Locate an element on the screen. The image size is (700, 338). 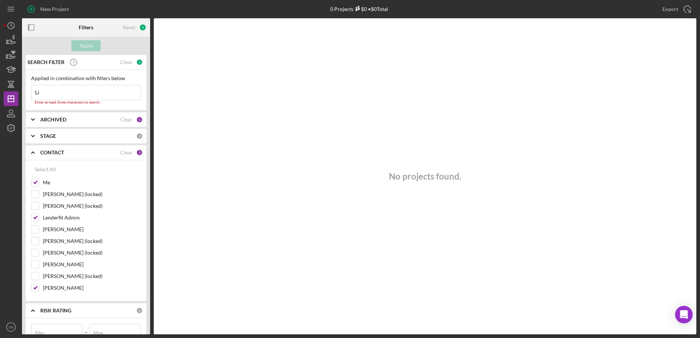
label: Min is located at coordinates (40, 333).